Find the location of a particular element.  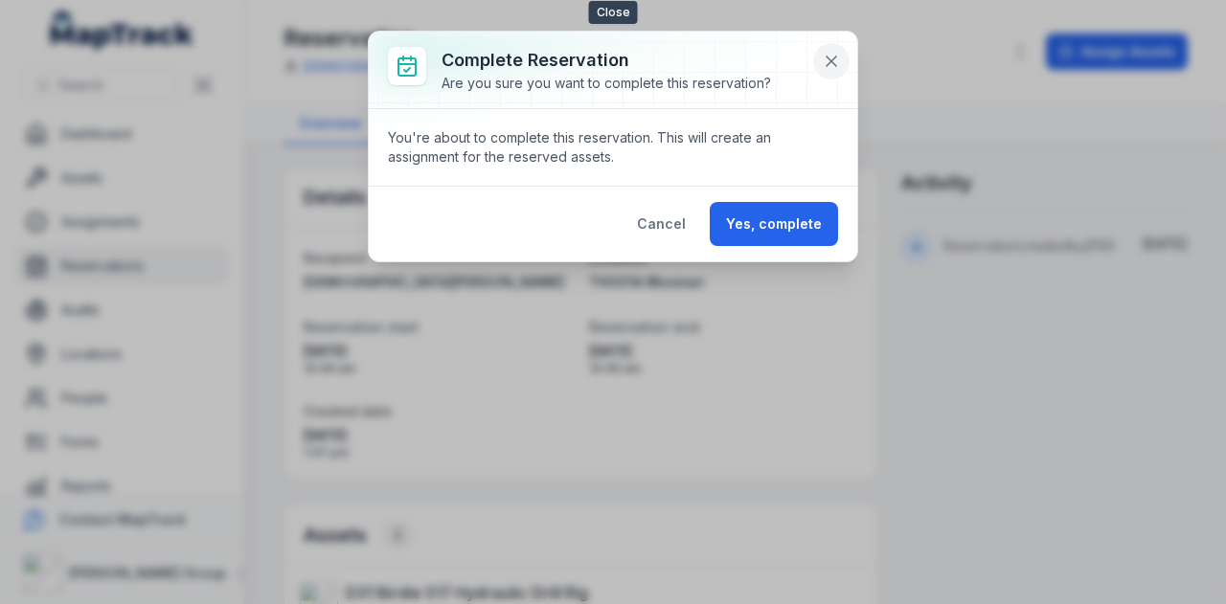

span: Close is located at coordinates (613, 12).